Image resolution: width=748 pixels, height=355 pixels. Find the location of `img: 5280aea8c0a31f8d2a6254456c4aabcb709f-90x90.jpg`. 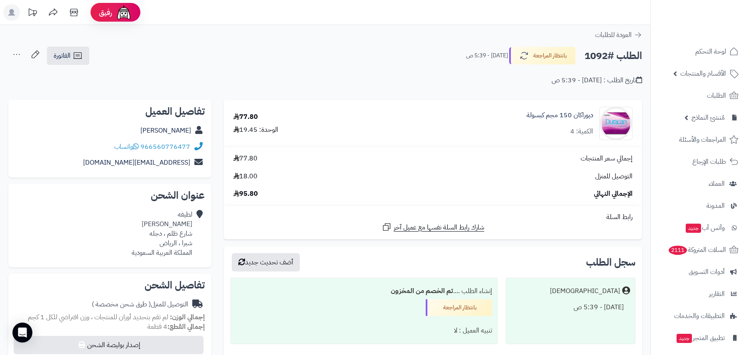

img: 5280aea8c0a31f8d2a6254456c4aabcb709f-90x90.jpg is located at coordinates (616, 123).